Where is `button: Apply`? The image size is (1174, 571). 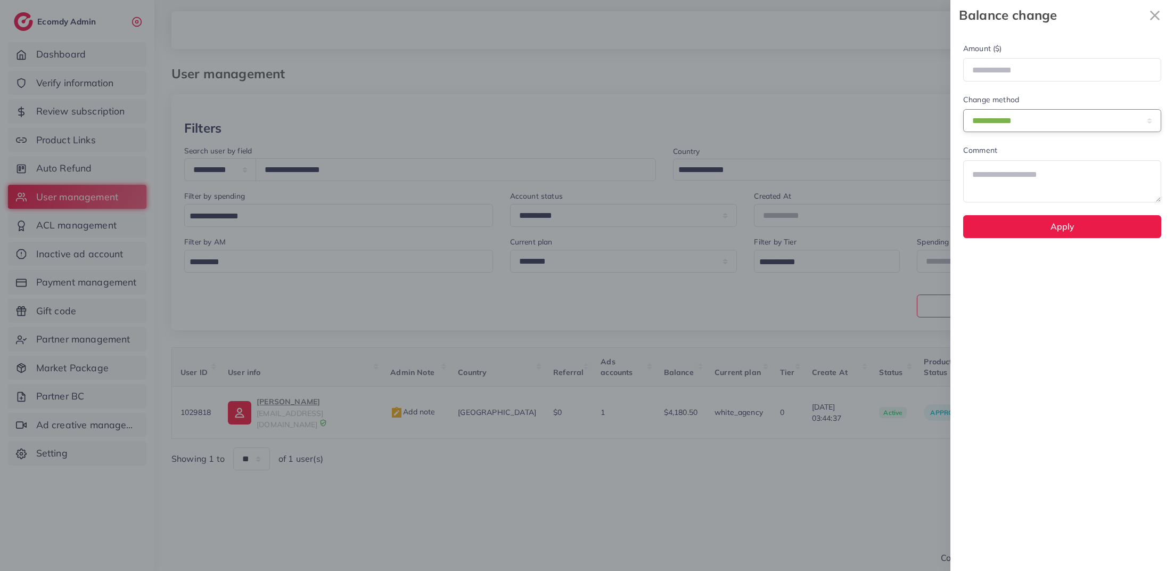 button: Apply is located at coordinates (1062, 226).